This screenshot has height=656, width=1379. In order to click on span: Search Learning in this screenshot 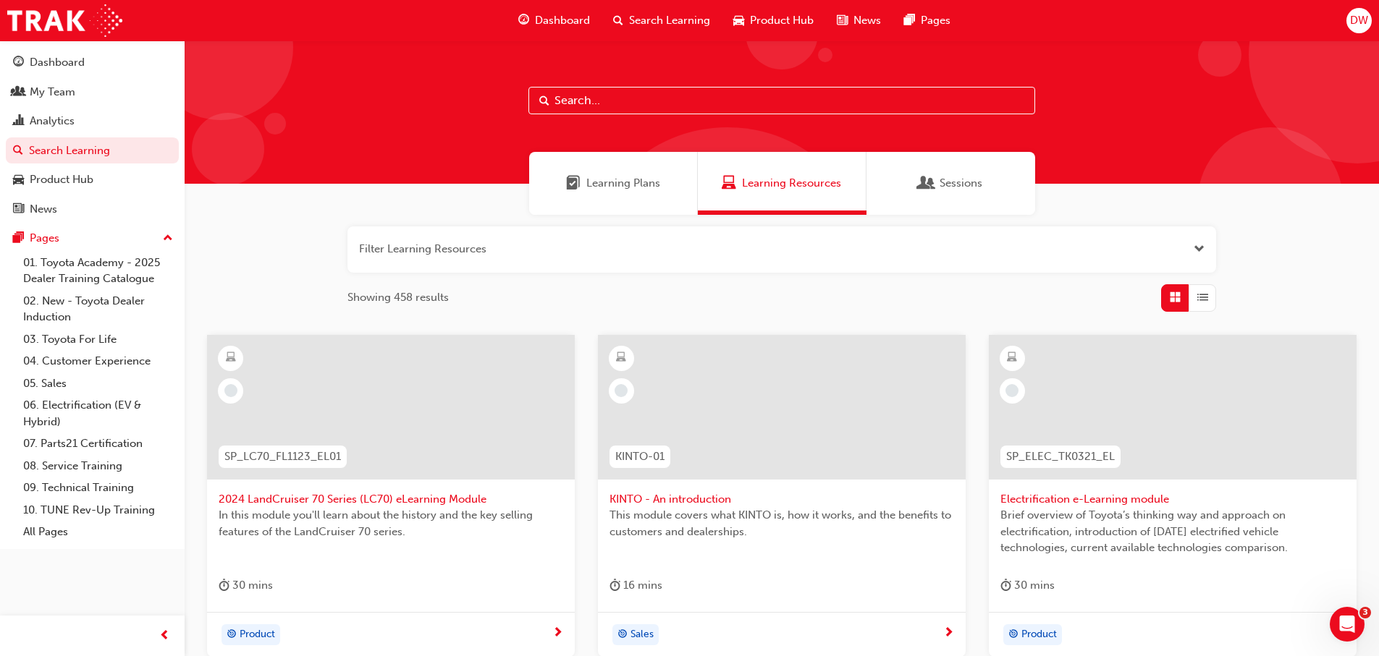, I will do `click(669, 20)`.